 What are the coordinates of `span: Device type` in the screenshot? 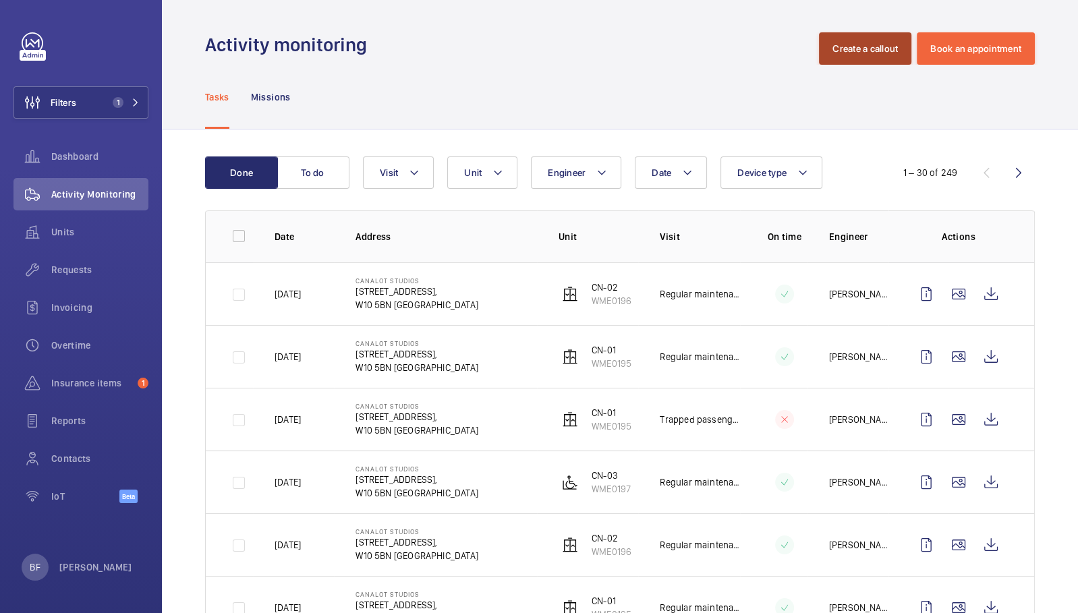 It's located at (761, 173).